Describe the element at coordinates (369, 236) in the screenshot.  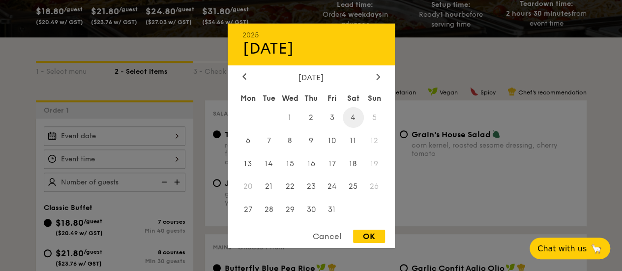
I see `div: OK` at that location.